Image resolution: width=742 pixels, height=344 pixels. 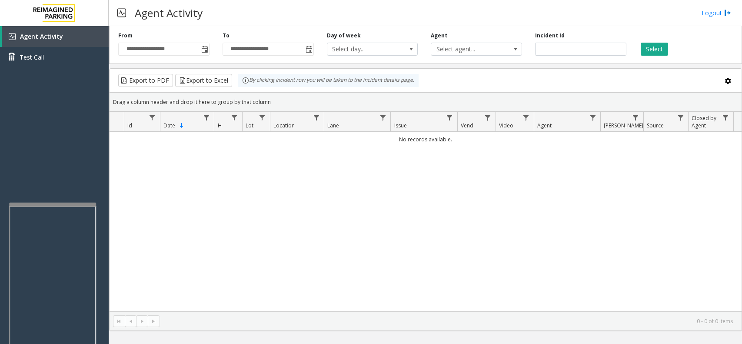 I want to click on a: Lane Filter Menu, so click(x=383, y=117).